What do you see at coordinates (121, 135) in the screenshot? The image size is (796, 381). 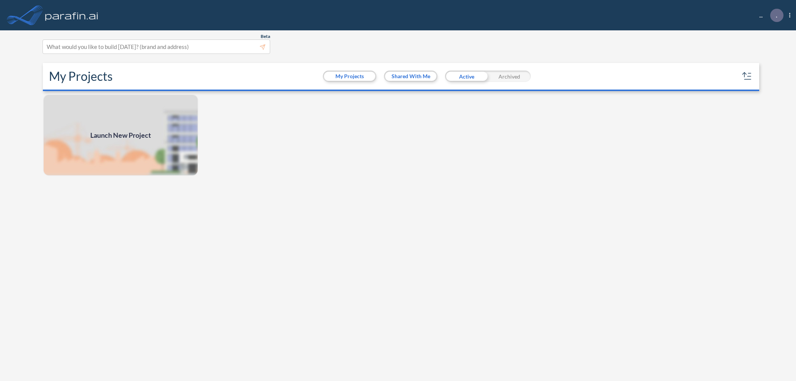 I see `img: add` at bounding box center [121, 135].